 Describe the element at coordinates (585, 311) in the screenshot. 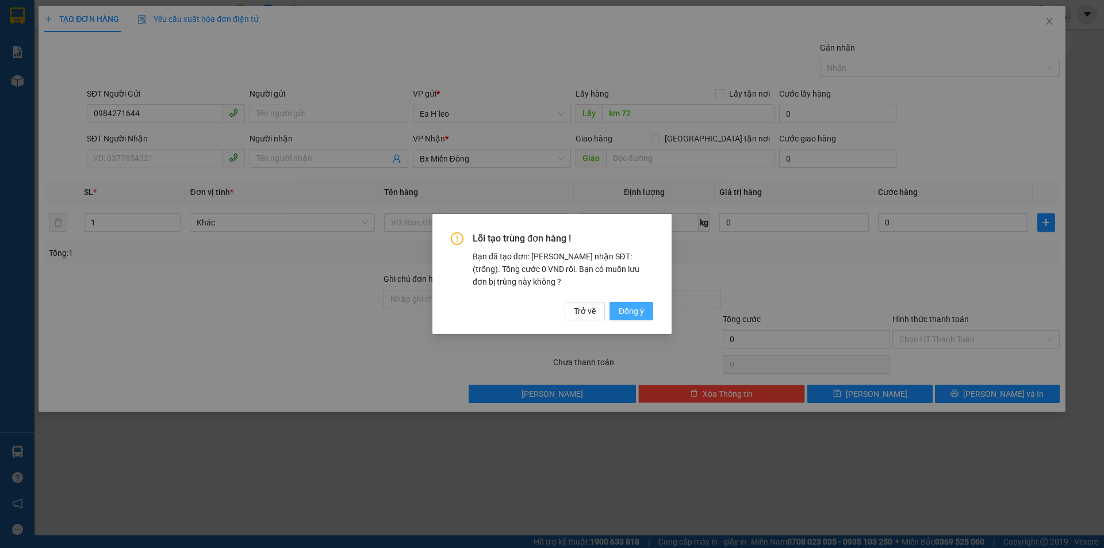

I see `button: Trở về` at that location.